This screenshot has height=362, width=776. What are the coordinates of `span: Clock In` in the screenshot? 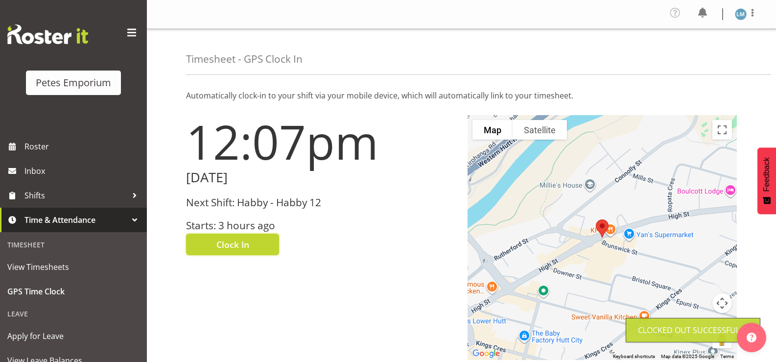 It's located at (232, 244).